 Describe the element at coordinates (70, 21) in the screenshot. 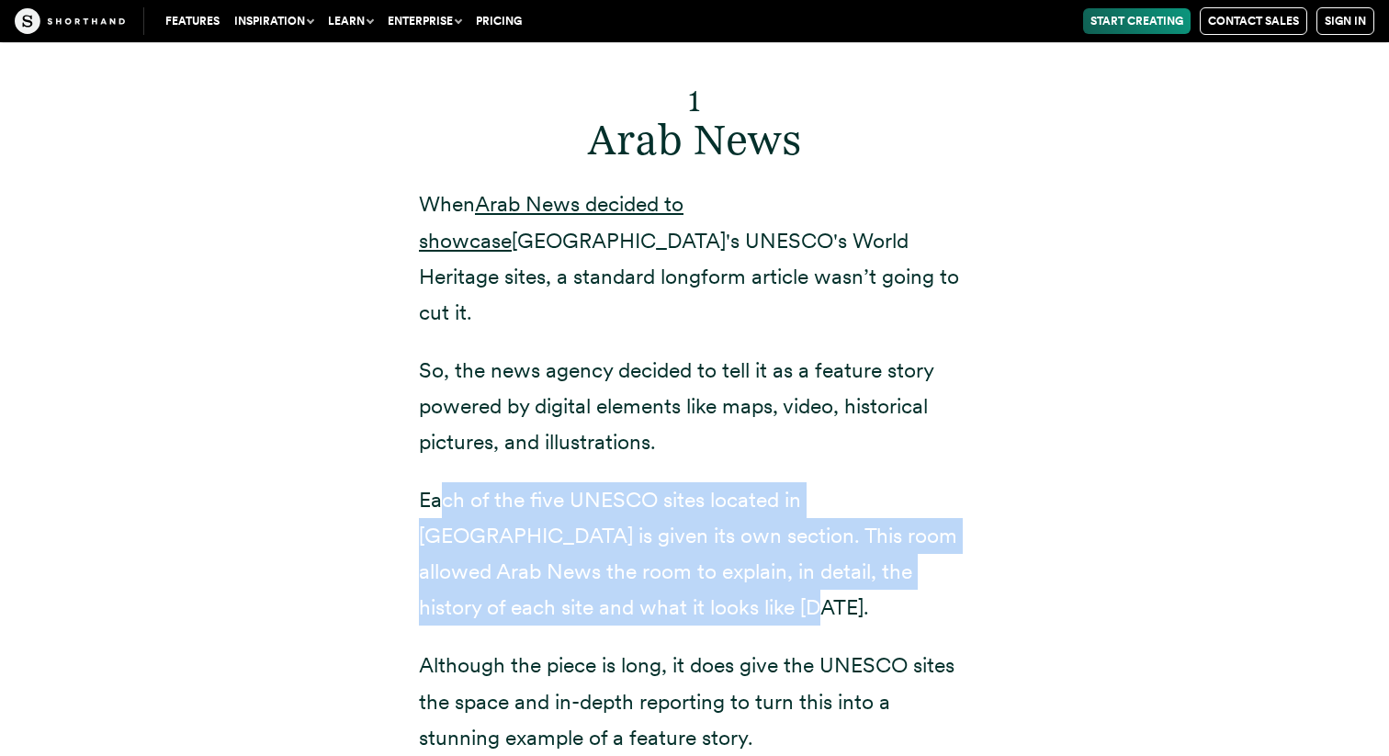

I see `img: The Craft` at that location.